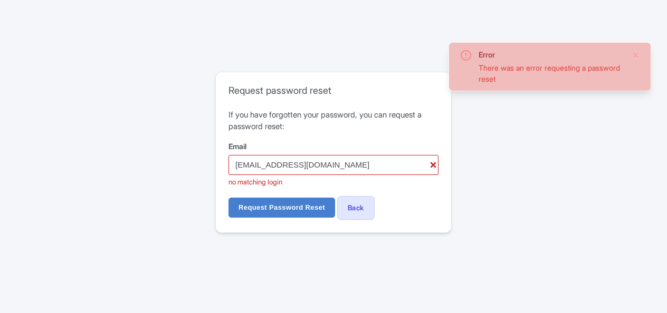 The width and height of the screenshot is (667, 313). What do you see at coordinates (333, 121) in the screenshot?
I see `p: If you have forgotten your password, you can request a password reset:` at bounding box center [333, 121].